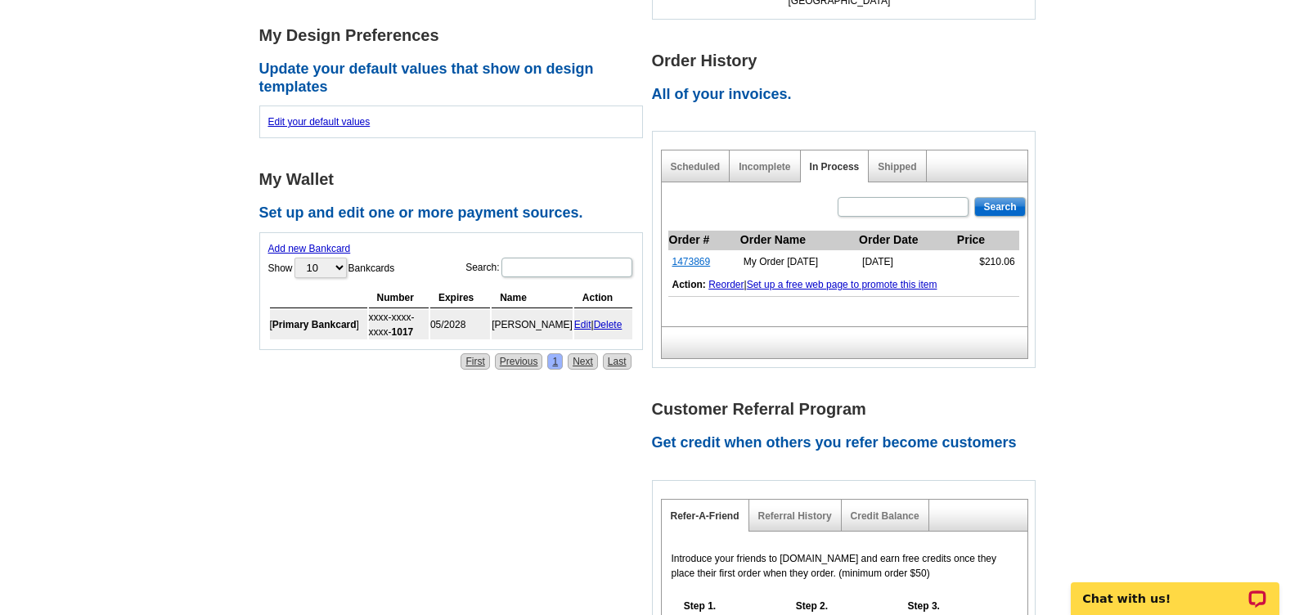  What do you see at coordinates (582, 361) in the screenshot?
I see `a: Next` at bounding box center [582, 361].